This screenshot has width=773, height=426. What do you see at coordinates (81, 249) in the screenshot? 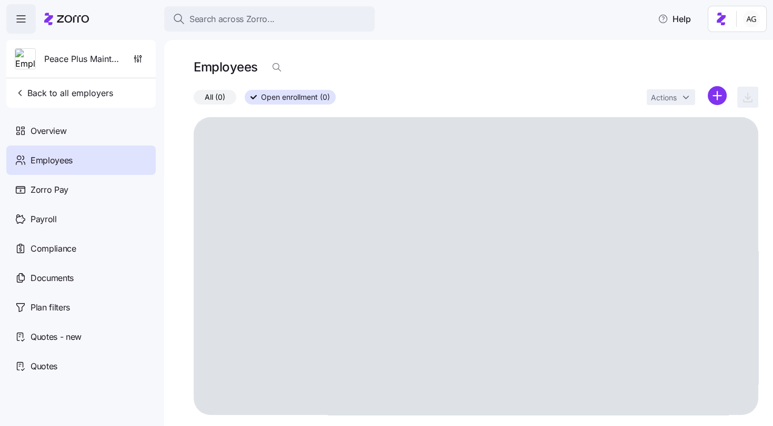
I see `a: Compliance` at bounding box center [81, 249].